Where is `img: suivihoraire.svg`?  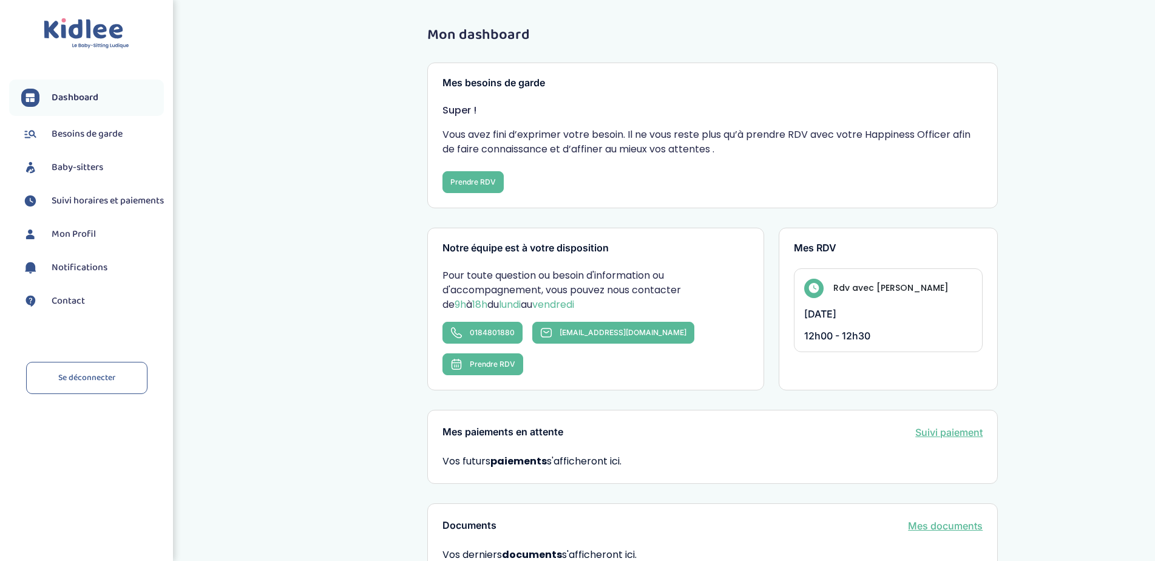
img: suivihoraire.svg is located at coordinates (30, 201).